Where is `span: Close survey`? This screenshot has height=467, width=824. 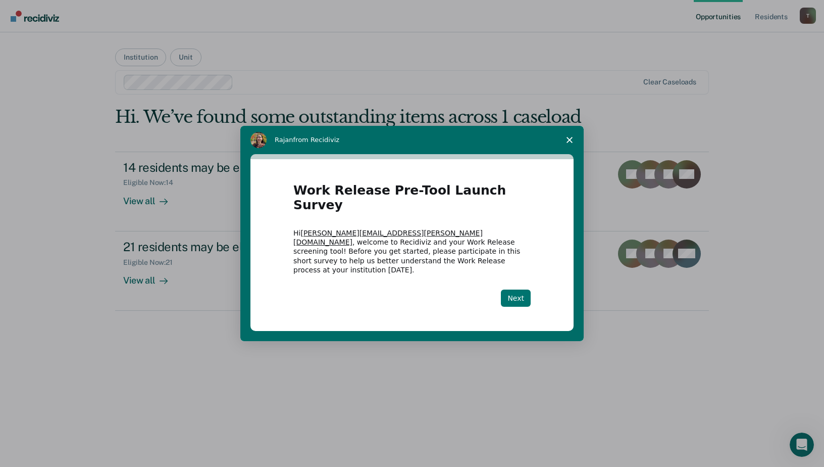 span: Close survey is located at coordinates (570, 140).